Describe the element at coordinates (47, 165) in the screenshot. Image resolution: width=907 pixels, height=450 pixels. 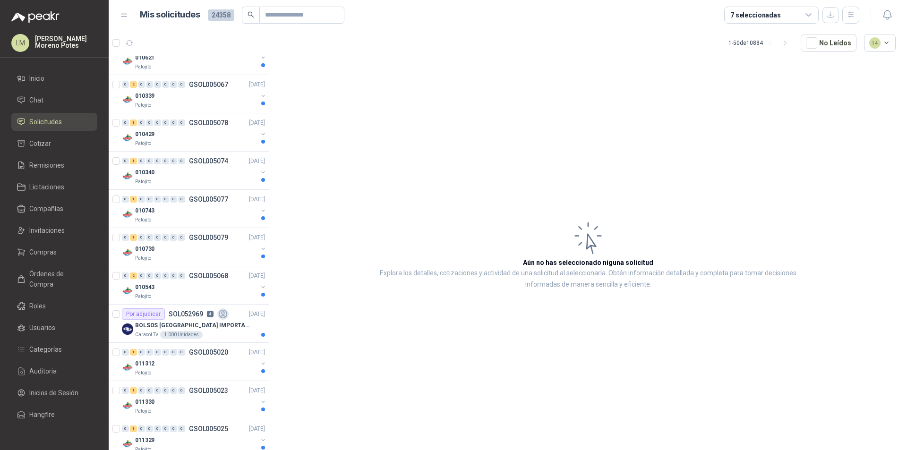
I see `span: Remisiones` at that location.